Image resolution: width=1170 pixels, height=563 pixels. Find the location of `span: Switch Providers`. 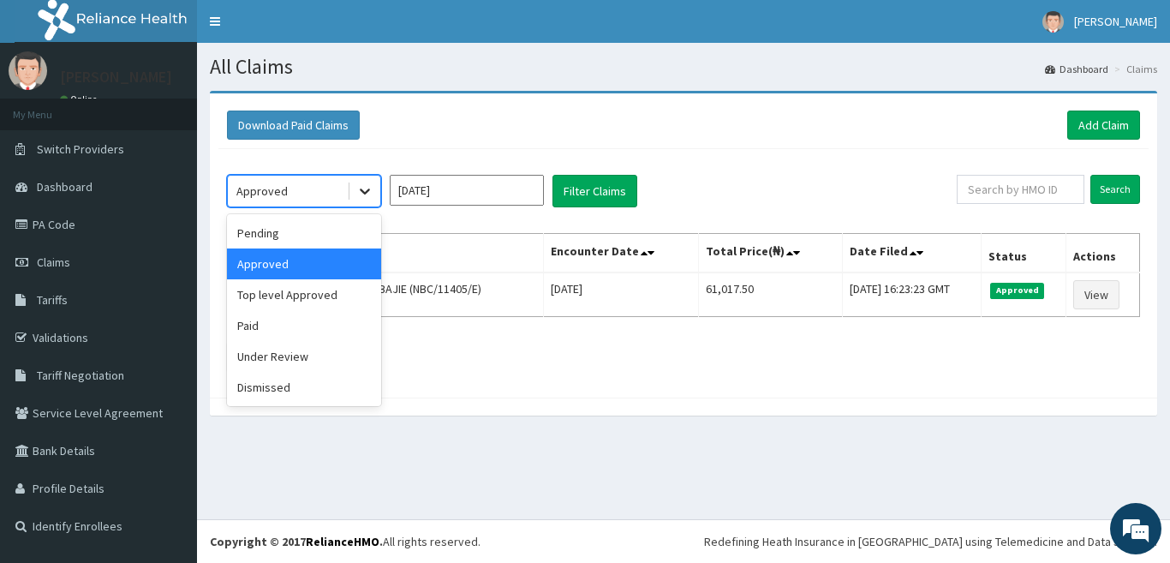

span: Switch Providers is located at coordinates (81, 149).